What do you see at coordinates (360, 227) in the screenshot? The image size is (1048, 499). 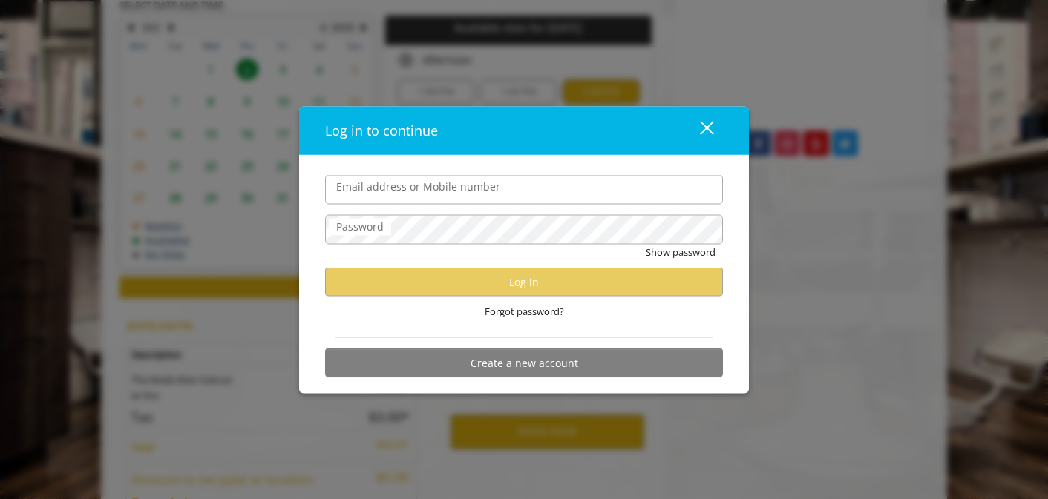 I see `label: Password` at bounding box center [360, 227].